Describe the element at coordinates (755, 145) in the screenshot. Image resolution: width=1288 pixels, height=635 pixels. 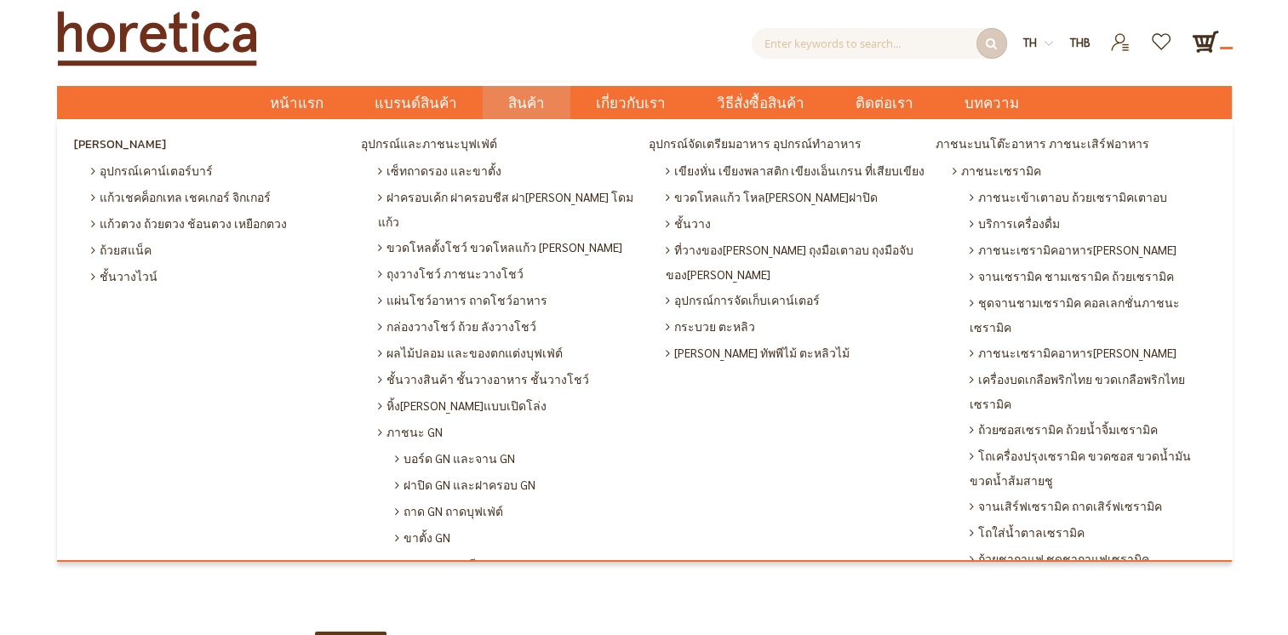
I see `span: อุปกรณ์จัดเตรียมอาหาร อุปกรณ์ทำอาหาร` at that location.